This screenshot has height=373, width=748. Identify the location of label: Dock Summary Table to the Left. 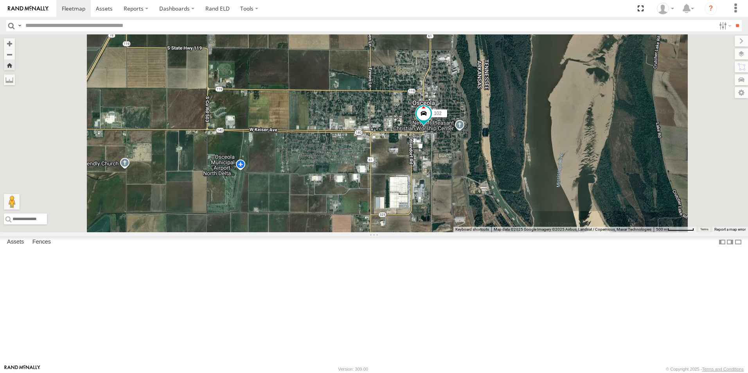
(722, 242).